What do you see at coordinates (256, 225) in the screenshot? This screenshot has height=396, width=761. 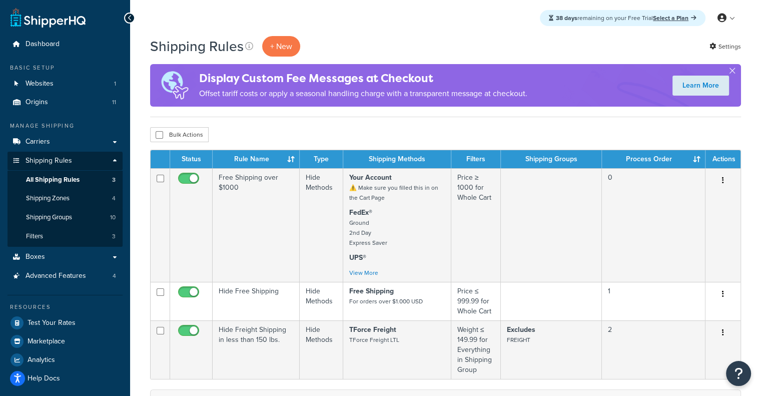 I see `td: Free Shipping over $1000` at bounding box center [256, 225].